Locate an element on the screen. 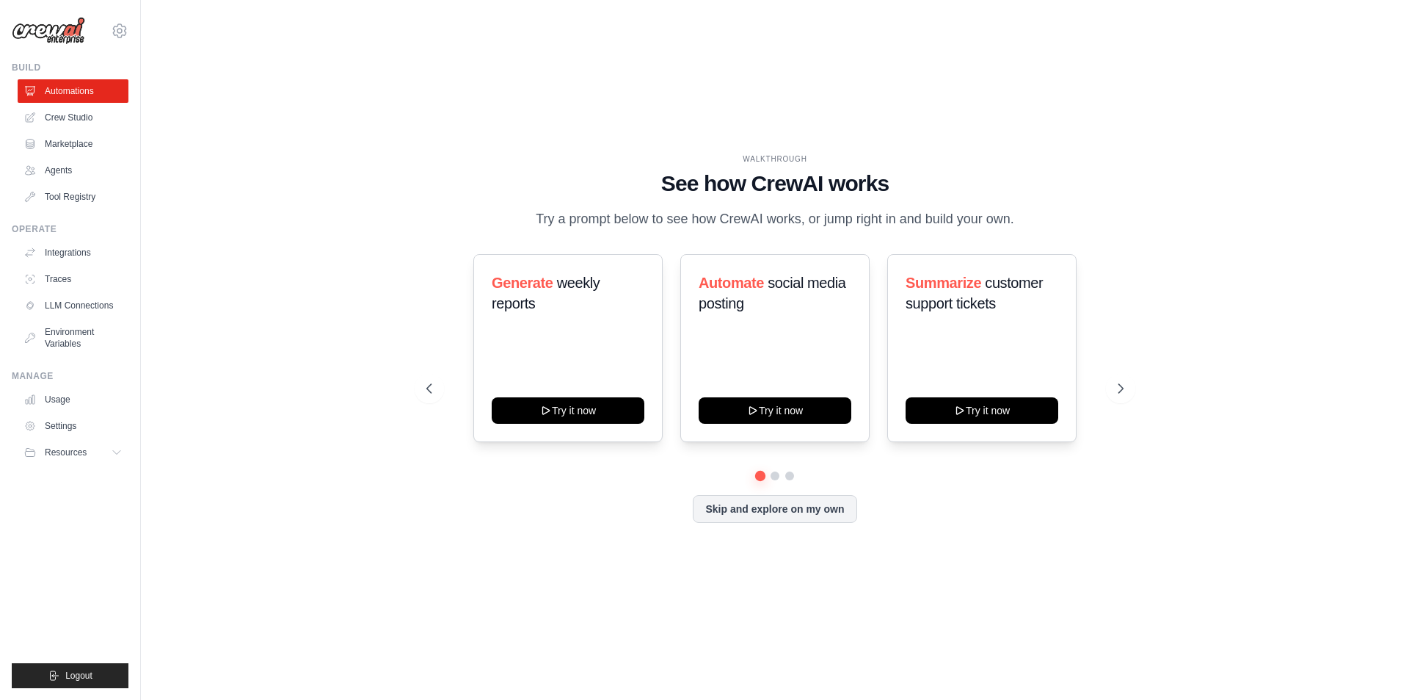 This screenshot has width=1409, height=700. span: social media posting is located at coordinates (772, 293).